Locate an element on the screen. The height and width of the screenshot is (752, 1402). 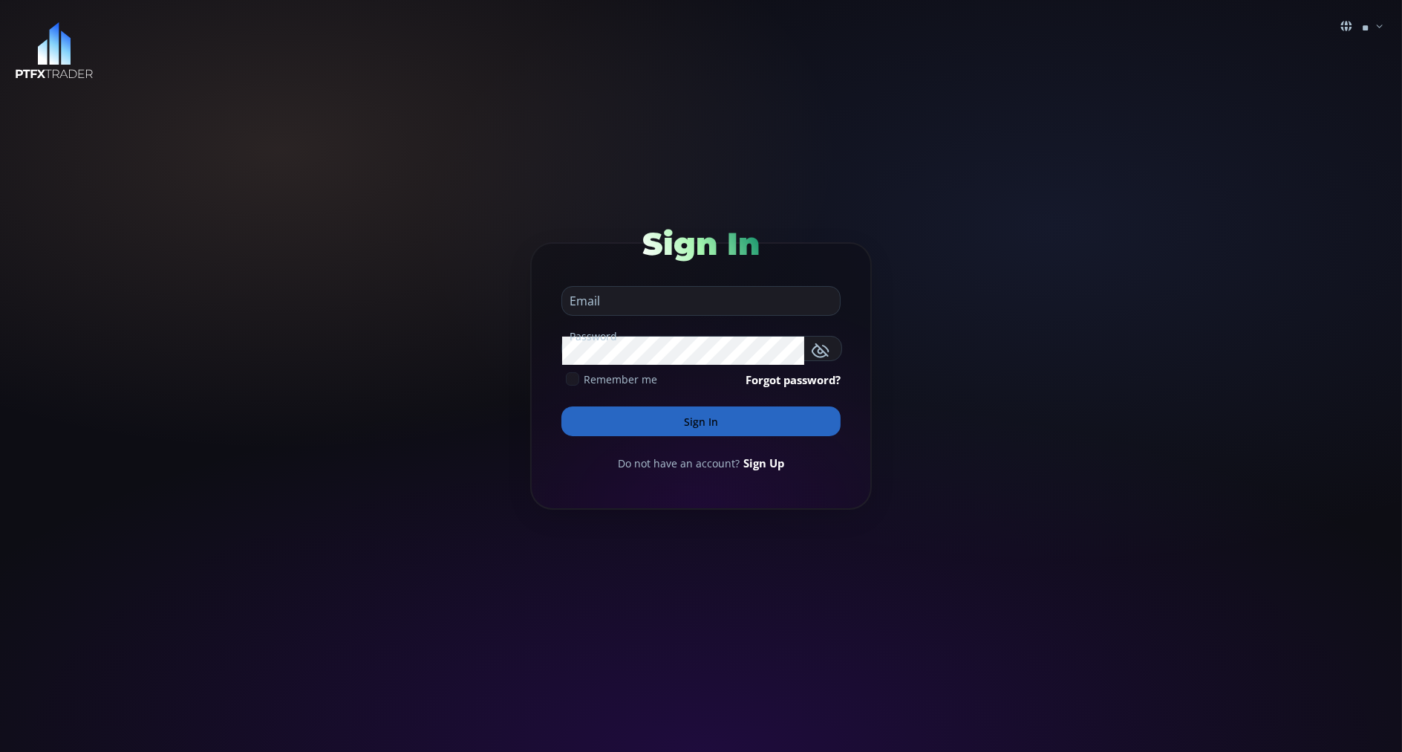
img: LOGO is located at coordinates (54, 51).